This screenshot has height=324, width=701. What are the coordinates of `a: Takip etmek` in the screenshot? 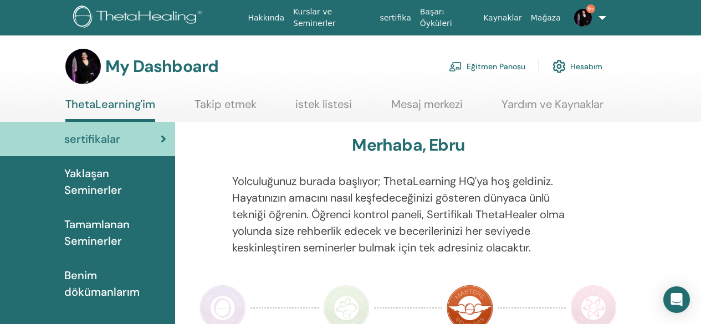 It's located at (226, 108).